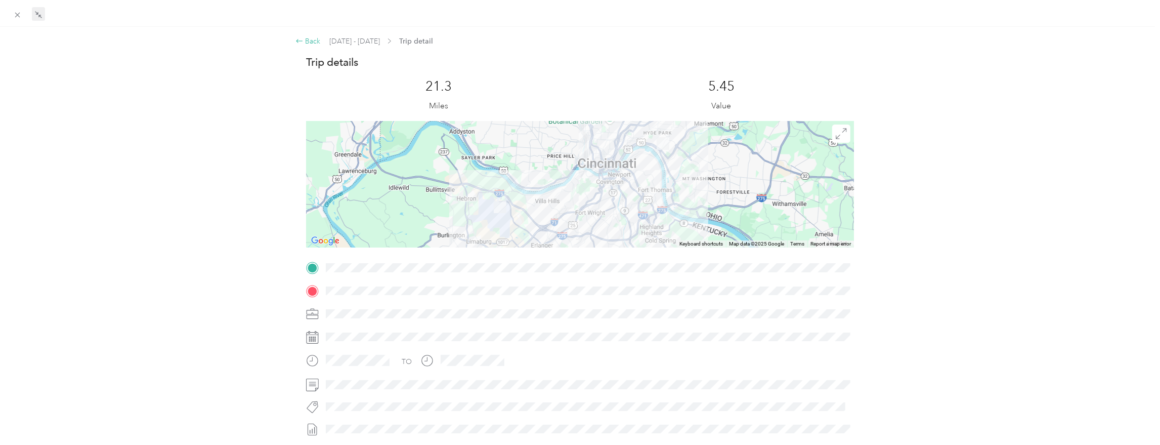  What do you see at coordinates (407, 361) in the screenshot?
I see `div: TO` at bounding box center [407, 361].